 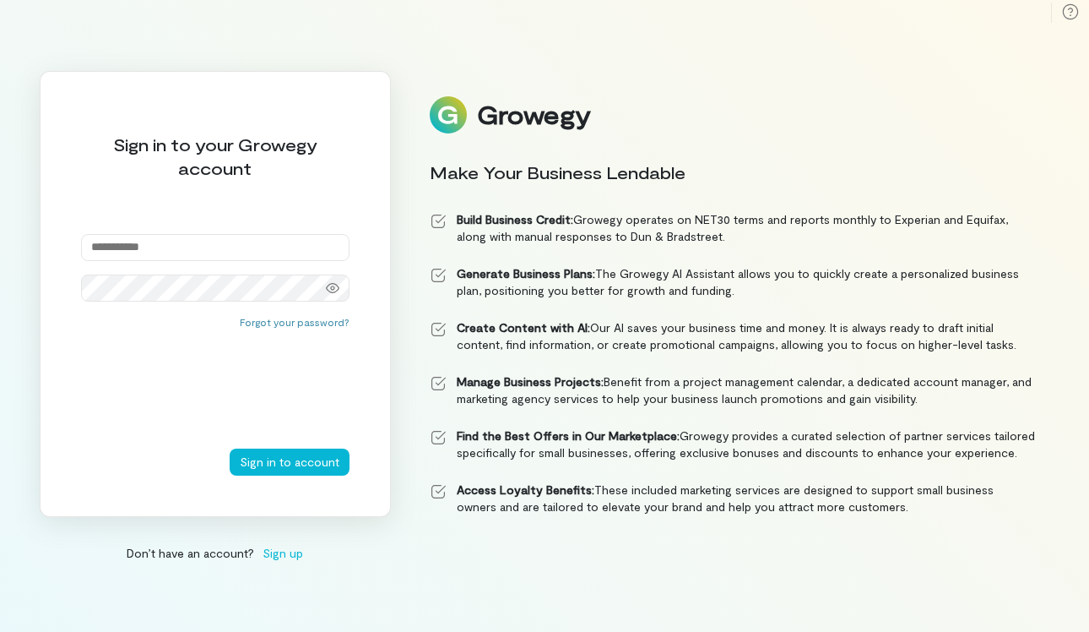 What do you see at coordinates (215, 156) in the screenshot?
I see `div: Sign in to your Growegy account` at bounding box center [215, 156].